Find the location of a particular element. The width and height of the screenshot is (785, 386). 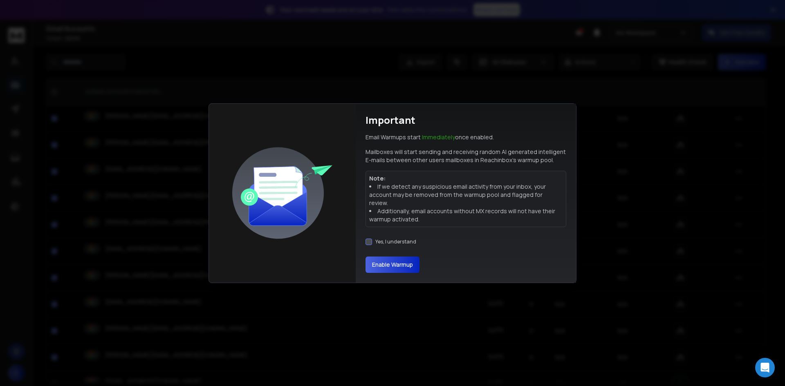

p: Mailboxes will start sending and receiving random AI generated intelligent E-mails between other ... is located at coordinates (466, 156).